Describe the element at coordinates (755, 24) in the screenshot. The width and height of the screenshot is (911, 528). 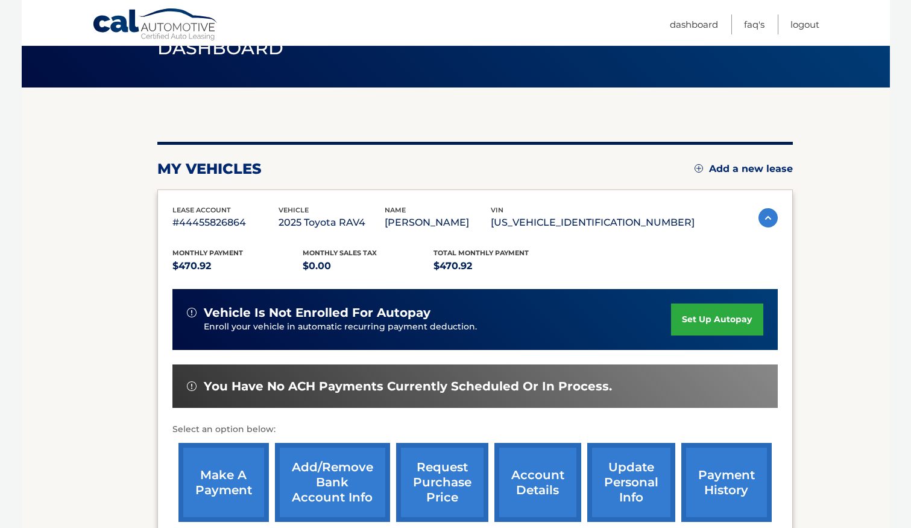
I see `a: FAQ's` at that location.